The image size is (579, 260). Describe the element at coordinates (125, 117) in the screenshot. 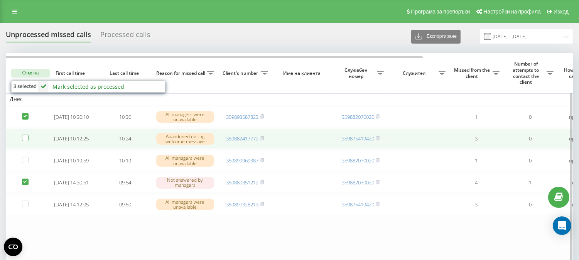

I see `td: 10:30` at that location.